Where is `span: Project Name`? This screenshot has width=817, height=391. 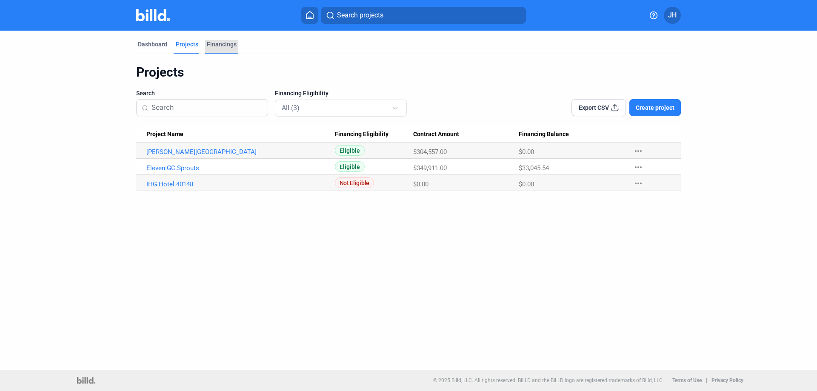 span: Project Name is located at coordinates (165, 134).